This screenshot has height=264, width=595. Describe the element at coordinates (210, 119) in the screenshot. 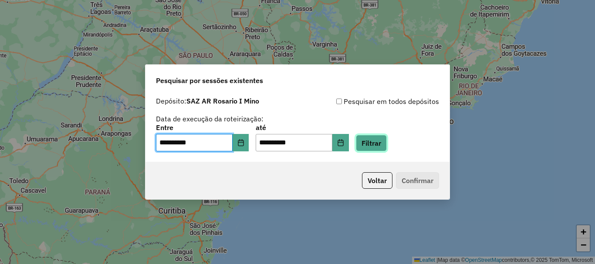

I see `label: Data de execução da roteirização:` at that location.